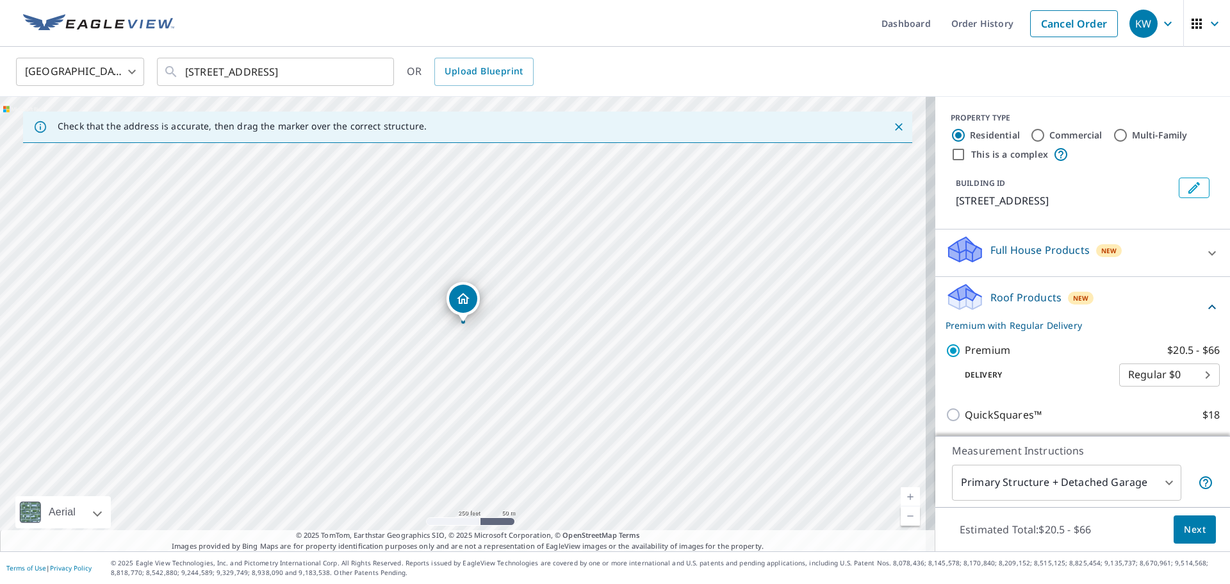 Image resolution: width=1230 pixels, height=584 pixels. I want to click on div: Full House ProductsNew, so click(1083, 252).